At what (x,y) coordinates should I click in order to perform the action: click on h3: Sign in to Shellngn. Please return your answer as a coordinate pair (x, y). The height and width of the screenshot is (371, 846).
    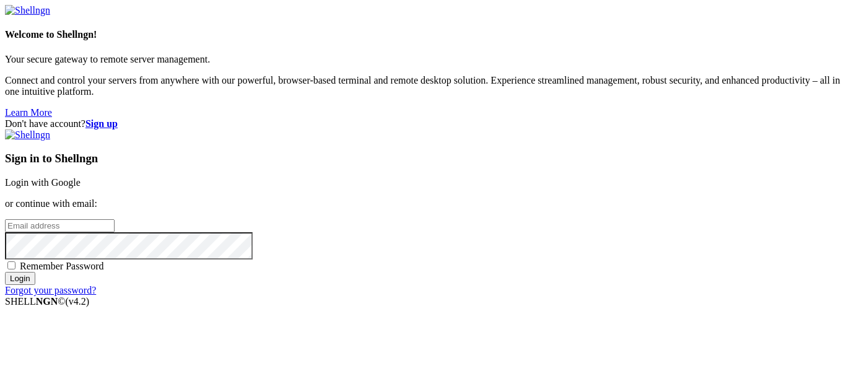
    Looking at the image, I should click on (423, 158).